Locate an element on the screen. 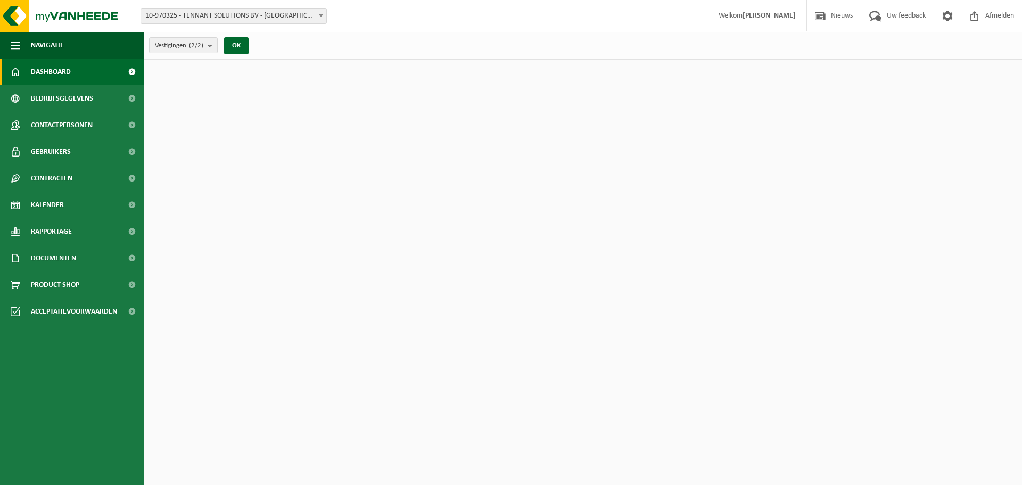 The width and height of the screenshot is (1022, 485). count: (2/2) is located at coordinates (196, 45).